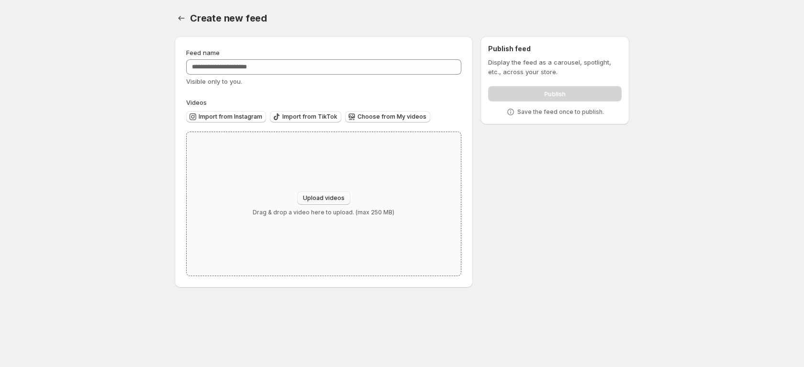  What do you see at coordinates (214, 81) in the screenshot?
I see `span: Visible only to you.` at bounding box center [214, 81].